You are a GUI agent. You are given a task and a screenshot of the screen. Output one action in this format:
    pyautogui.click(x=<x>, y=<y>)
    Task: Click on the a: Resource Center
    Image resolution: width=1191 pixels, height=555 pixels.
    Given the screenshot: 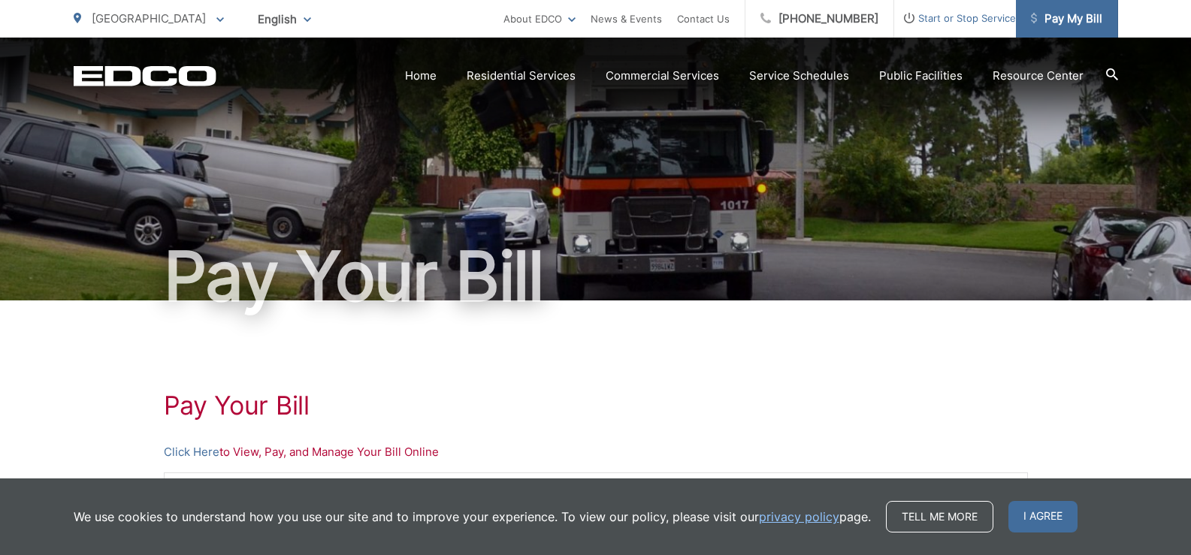 What is the action you would take?
    pyautogui.click(x=1038, y=76)
    